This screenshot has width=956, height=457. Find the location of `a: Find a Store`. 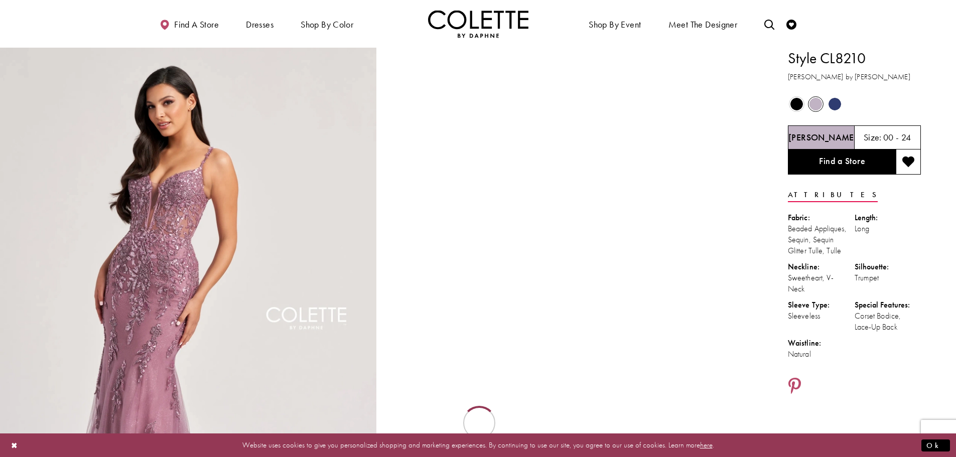

a: Find a Store is located at coordinates (841, 162).